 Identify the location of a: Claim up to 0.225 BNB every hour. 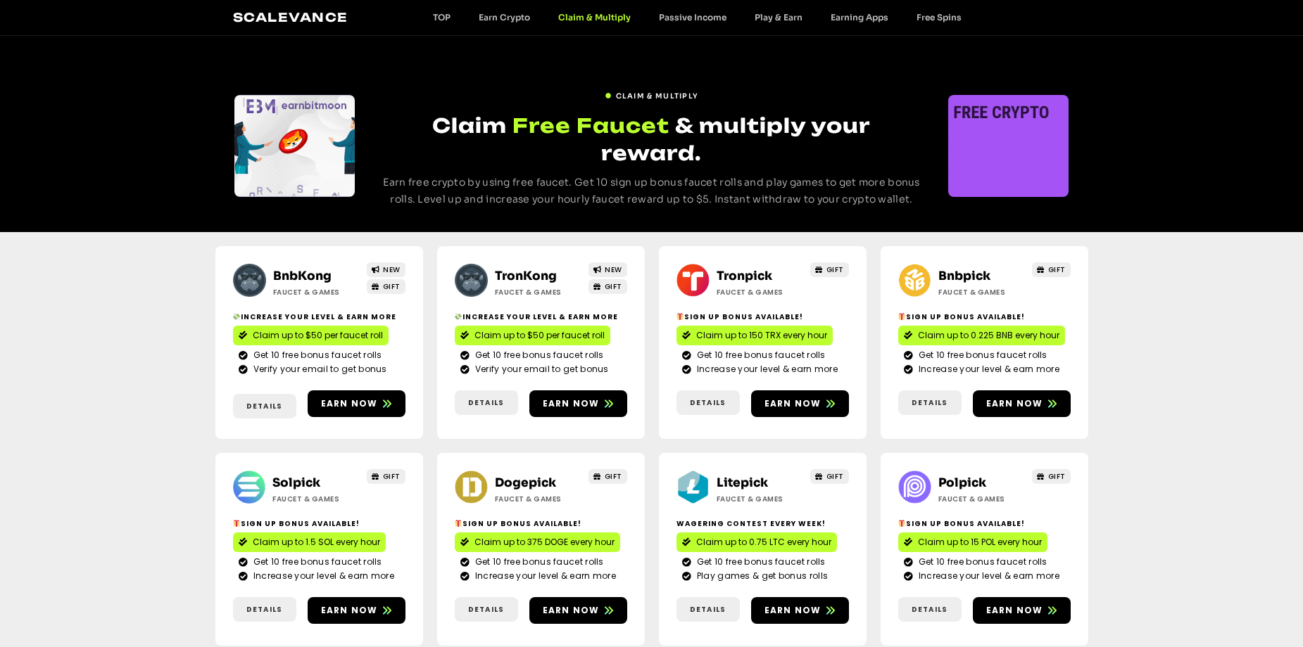
(981, 336).